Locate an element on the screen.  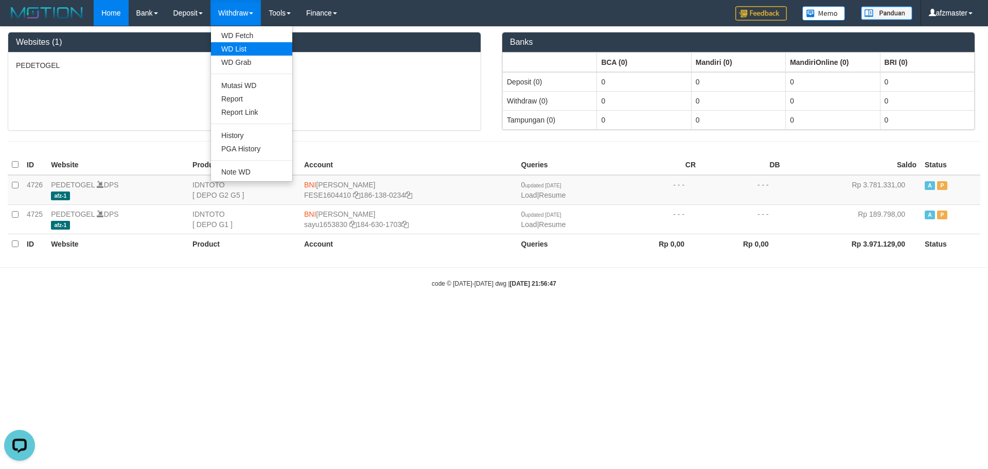
h3: Banks is located at coordinates (738, 42).